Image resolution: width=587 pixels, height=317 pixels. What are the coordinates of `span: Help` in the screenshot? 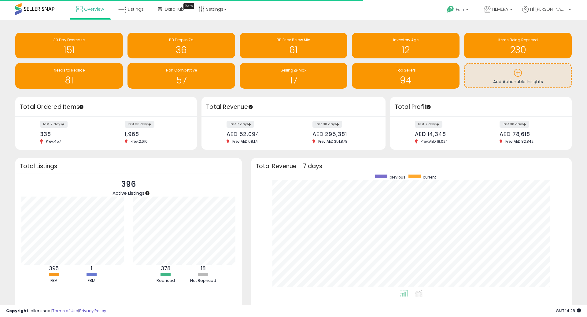 It's located at (460, 9).